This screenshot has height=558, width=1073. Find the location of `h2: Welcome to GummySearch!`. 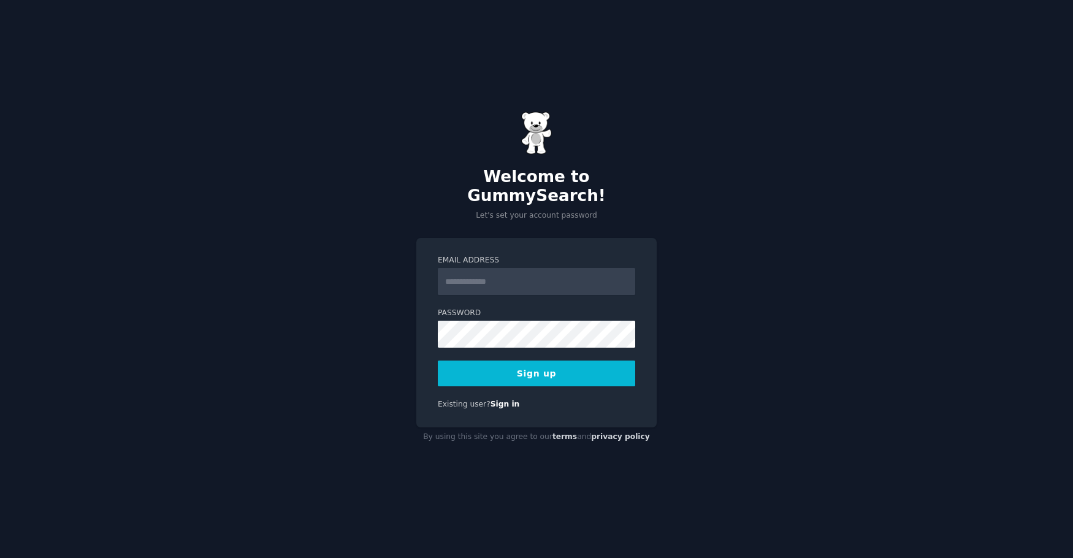

h2: Welcome to GummySearch! is located at coordinates (537, 186).